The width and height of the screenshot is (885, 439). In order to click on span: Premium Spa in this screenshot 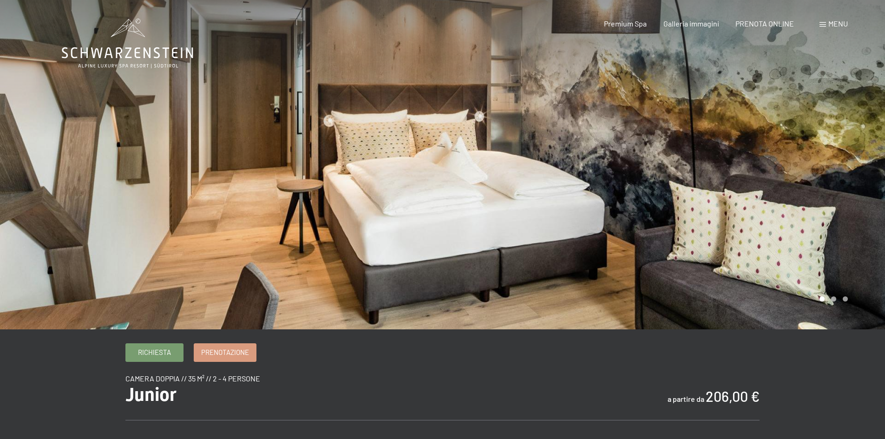, I will do `click(625, 23)`.